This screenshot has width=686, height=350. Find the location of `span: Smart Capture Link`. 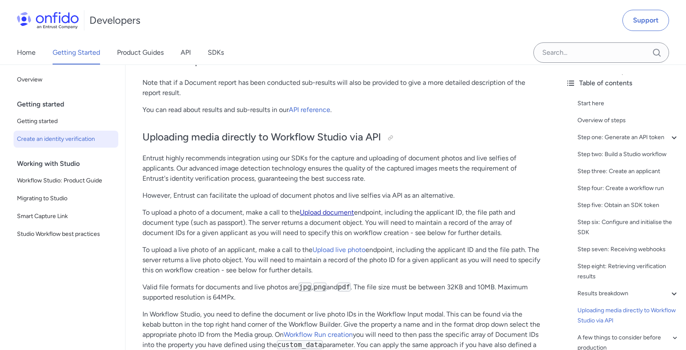

span: Smart Capture Link is located at coordinates (66, 216).